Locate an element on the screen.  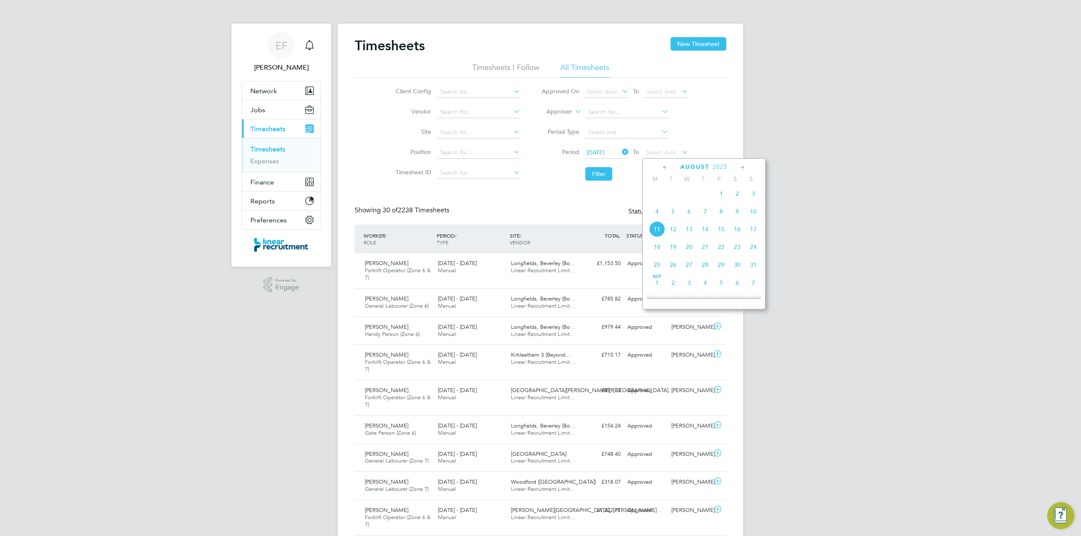
div: STATUS is located at coordinates (646, 236).